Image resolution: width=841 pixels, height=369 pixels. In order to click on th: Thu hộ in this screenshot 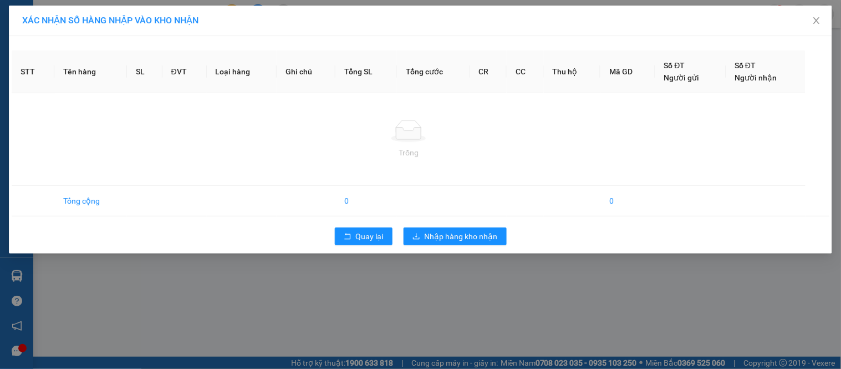, I will do `click(572, 72)`.